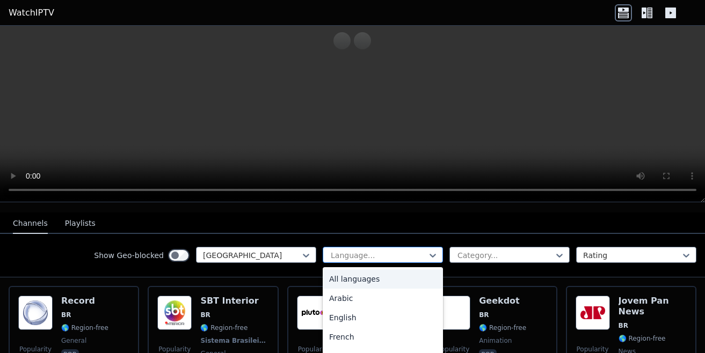 The image size is (705, 353). What do you see at coordinates (174, 313) in the screenshot?
I see `img: SBT Interior` at bounding box center [174, 313].